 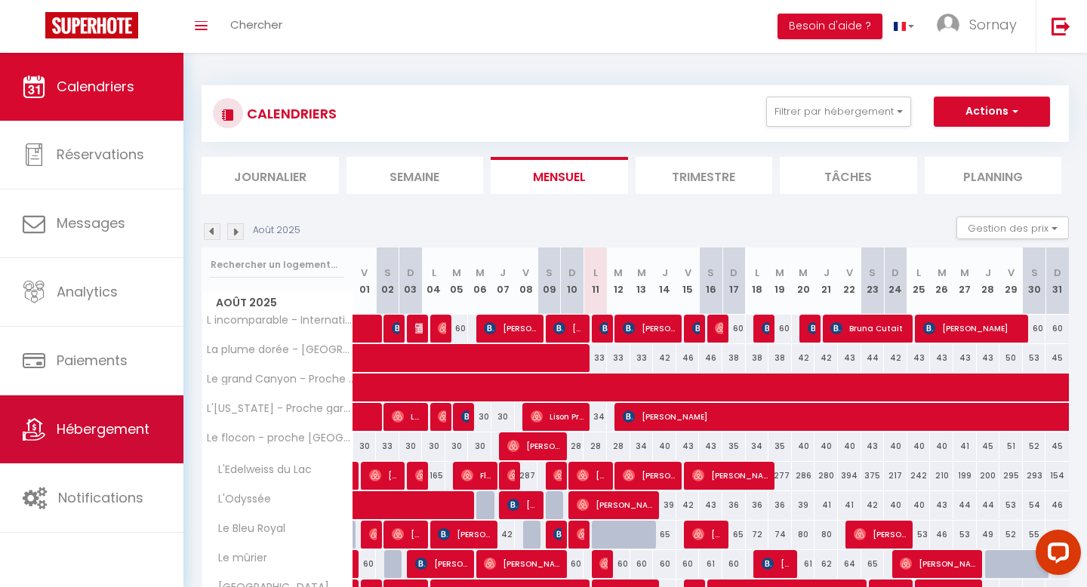 What do you see at coordinates (1057, 534) in the screenshot?
I see `div: 48` at bounding box center [1057, 534].